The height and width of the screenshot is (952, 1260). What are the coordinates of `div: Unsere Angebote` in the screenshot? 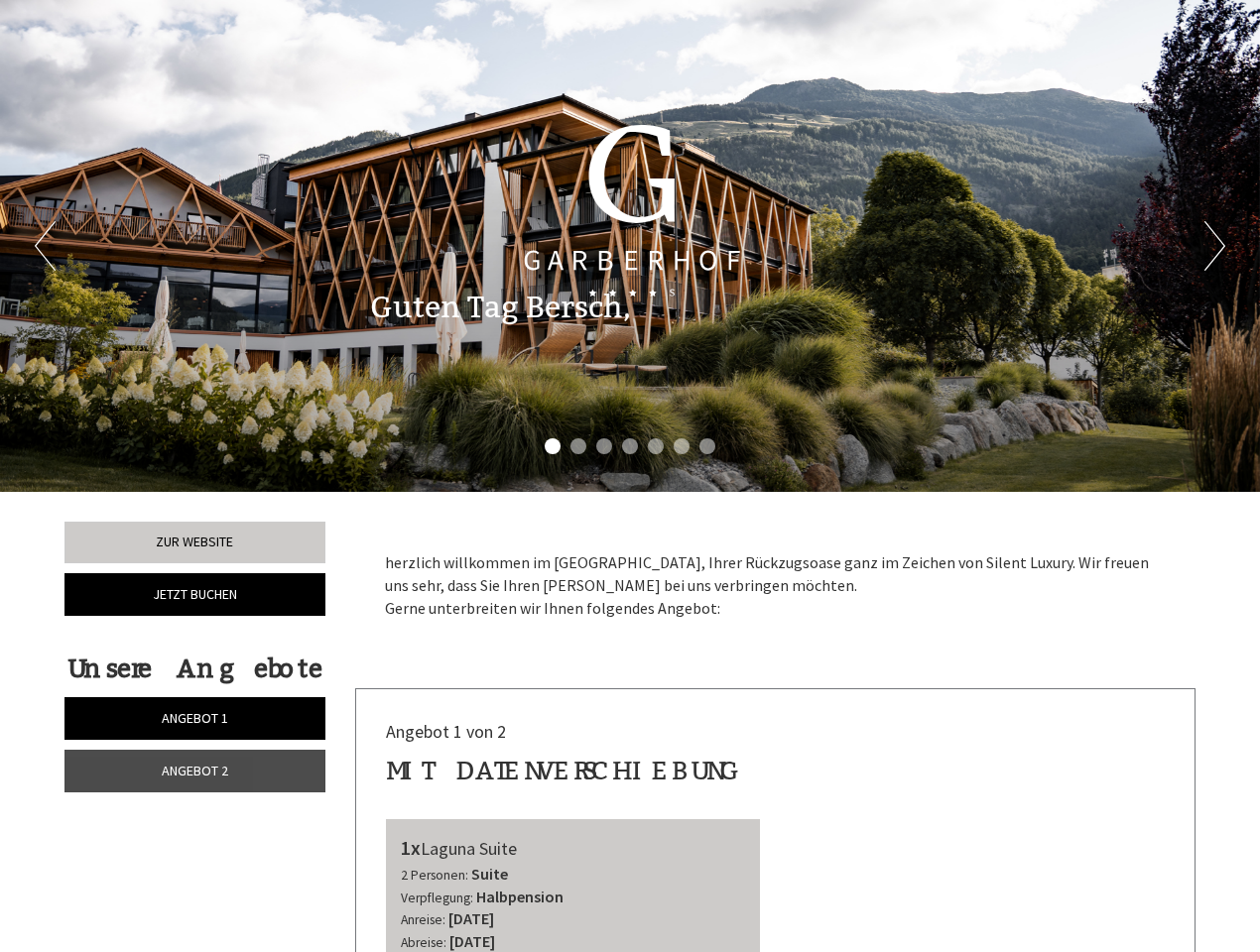 It's located at (194, 668).